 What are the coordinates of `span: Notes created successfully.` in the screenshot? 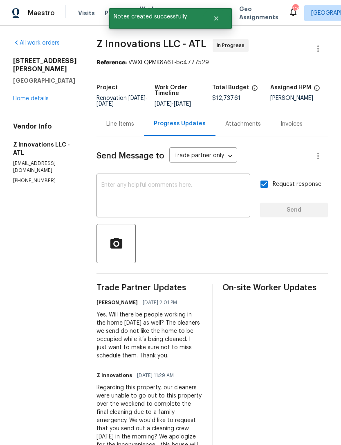 It's located at (156, 17).